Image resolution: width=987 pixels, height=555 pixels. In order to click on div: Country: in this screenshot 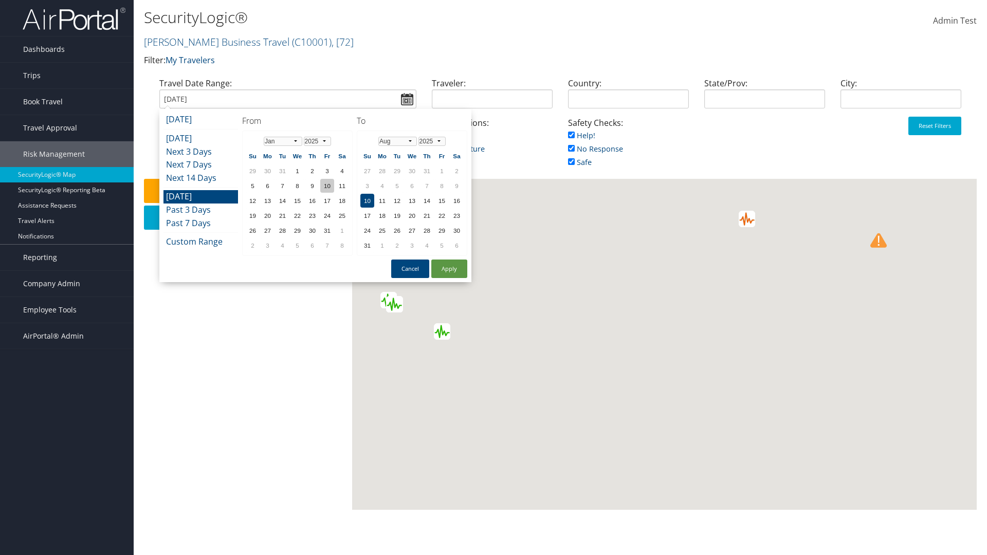, I will do `click(628, 97)`.